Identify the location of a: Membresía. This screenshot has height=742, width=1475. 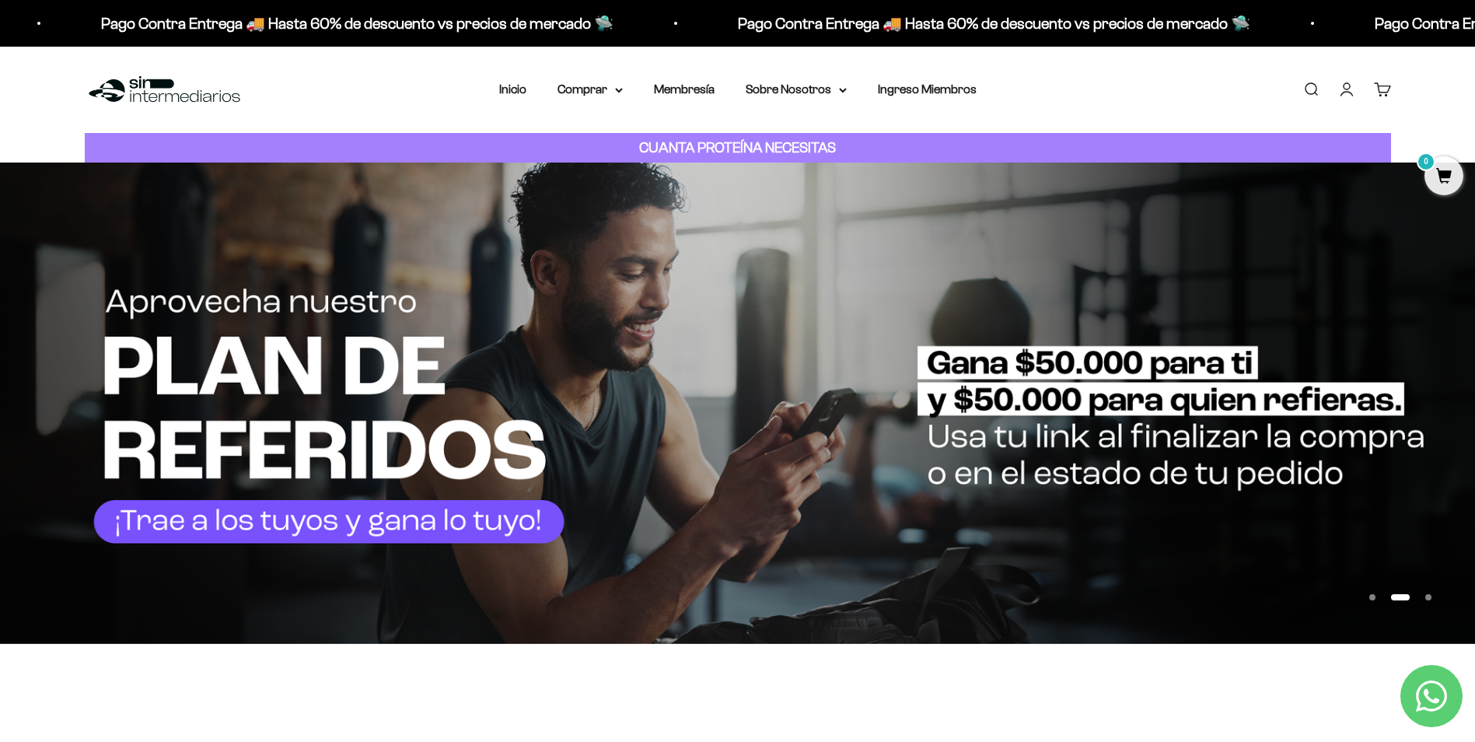
(684, 89).